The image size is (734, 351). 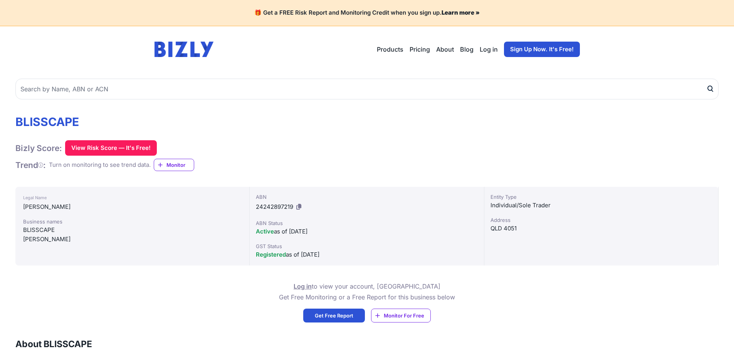 What do you see at coordinates (271, 254) in the screenshot?
I see `span: Registered` at bounding box center [271, 254].